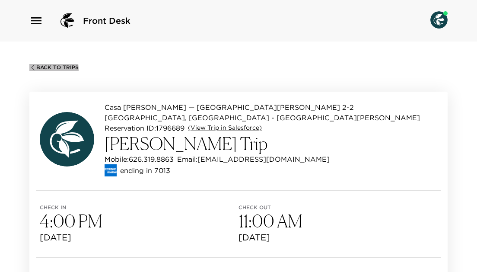  Describe the element at coordinates (107, 21) in the screenshot. I see `span: Front Desk` at that location.